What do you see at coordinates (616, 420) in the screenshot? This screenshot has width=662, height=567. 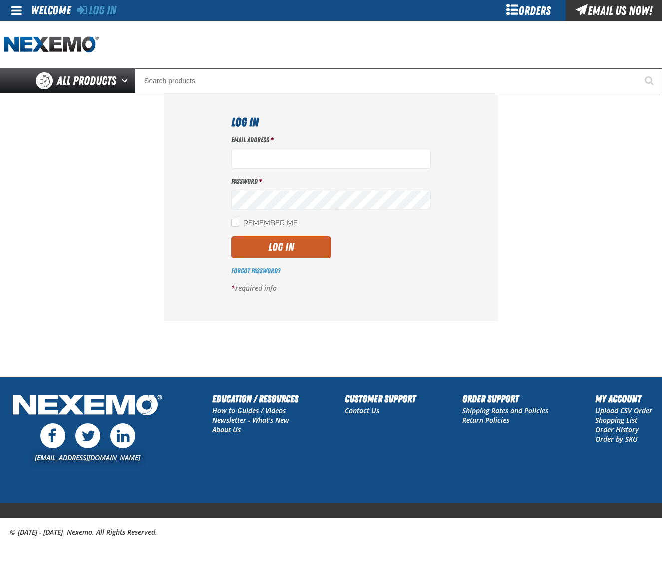 I see `a: Shopping List` at bounding box center [616, 420].